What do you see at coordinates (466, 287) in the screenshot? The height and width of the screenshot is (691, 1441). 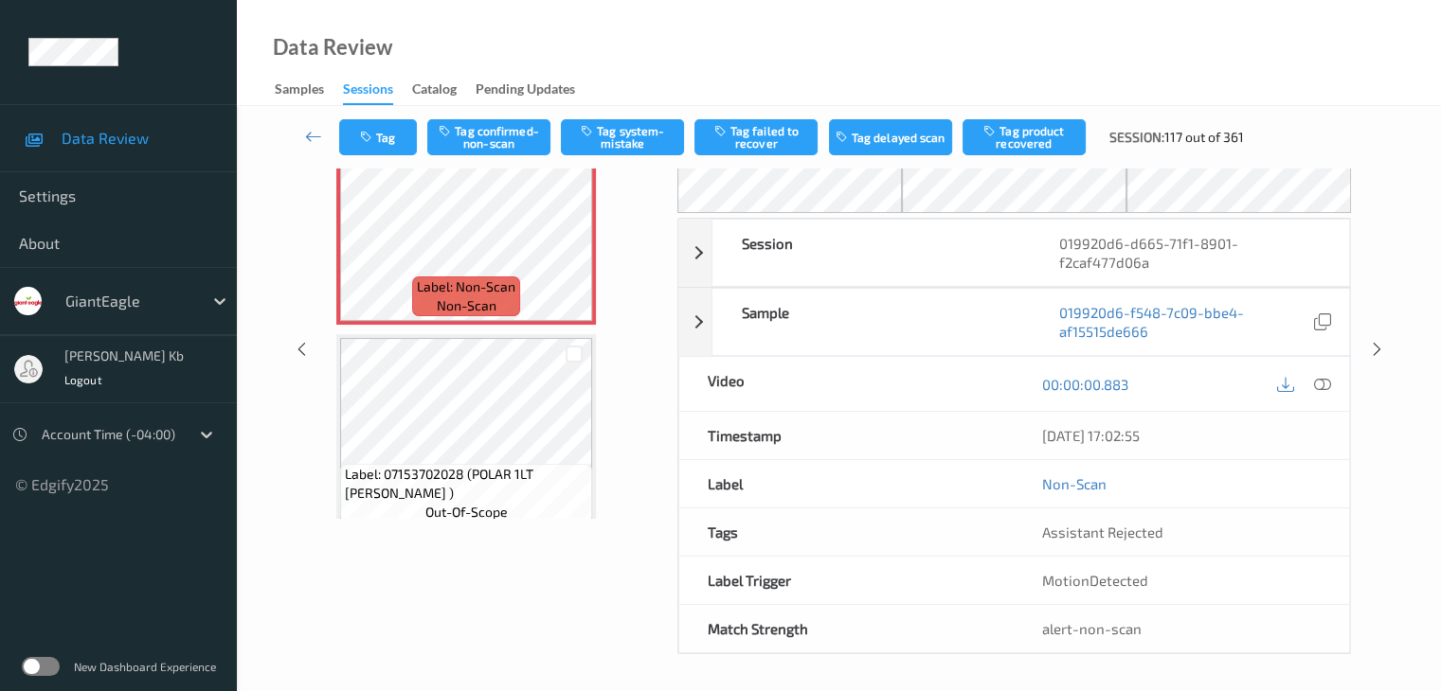 I see `span: Label: Non-Scan` at bounding box center [466, 287].